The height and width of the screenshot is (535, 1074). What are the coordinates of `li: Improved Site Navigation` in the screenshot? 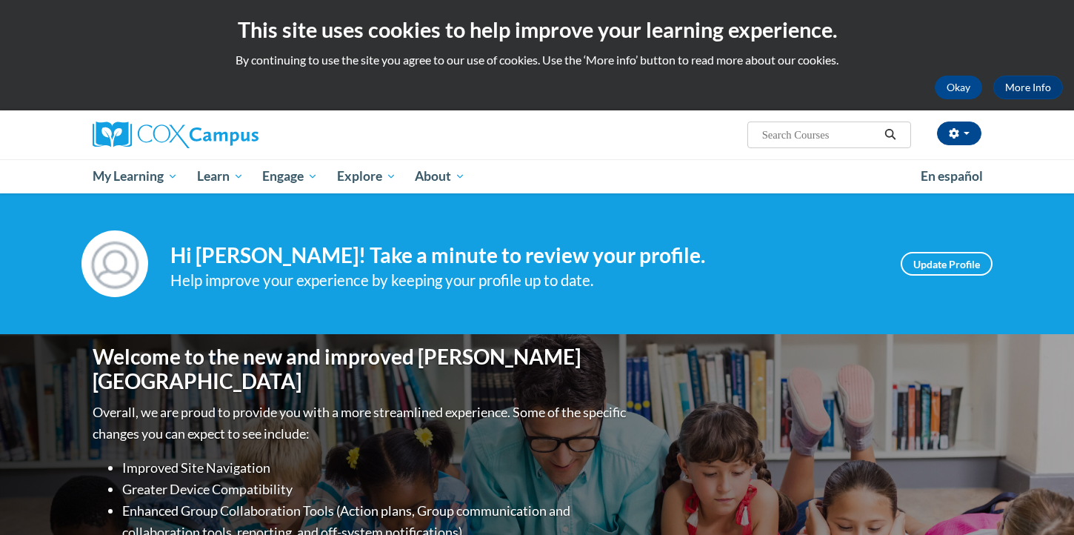 It's located at (375, 467).